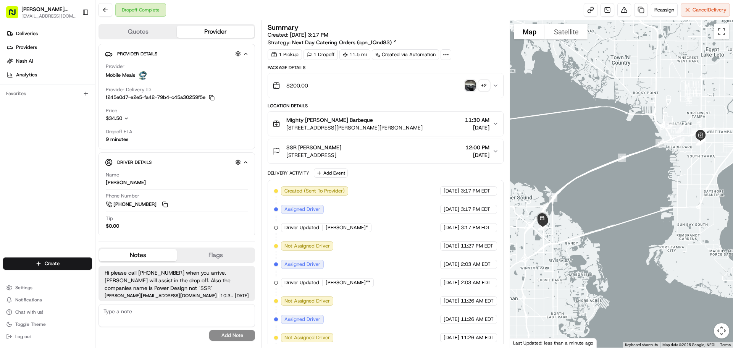 This screenshot has height=348, width=733. I want to click on button: $200.00photo_proof_of_pickup image+2, so click(385, 86).